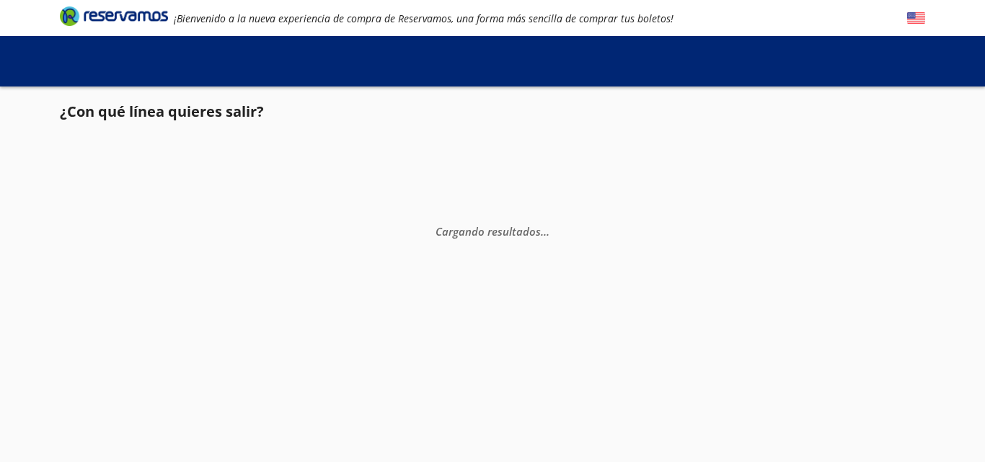  I want to click on em: ¡Bienvenido a la nueva experiencia de compra de Reservamos, una forma más sencilla de comprar tus..., so click(423, 18).